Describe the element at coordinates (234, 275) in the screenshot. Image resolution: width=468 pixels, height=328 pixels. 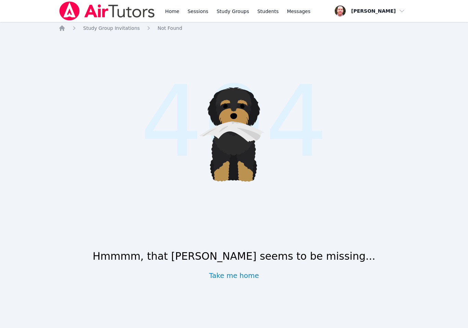
I see `a: Take me home` at that location.